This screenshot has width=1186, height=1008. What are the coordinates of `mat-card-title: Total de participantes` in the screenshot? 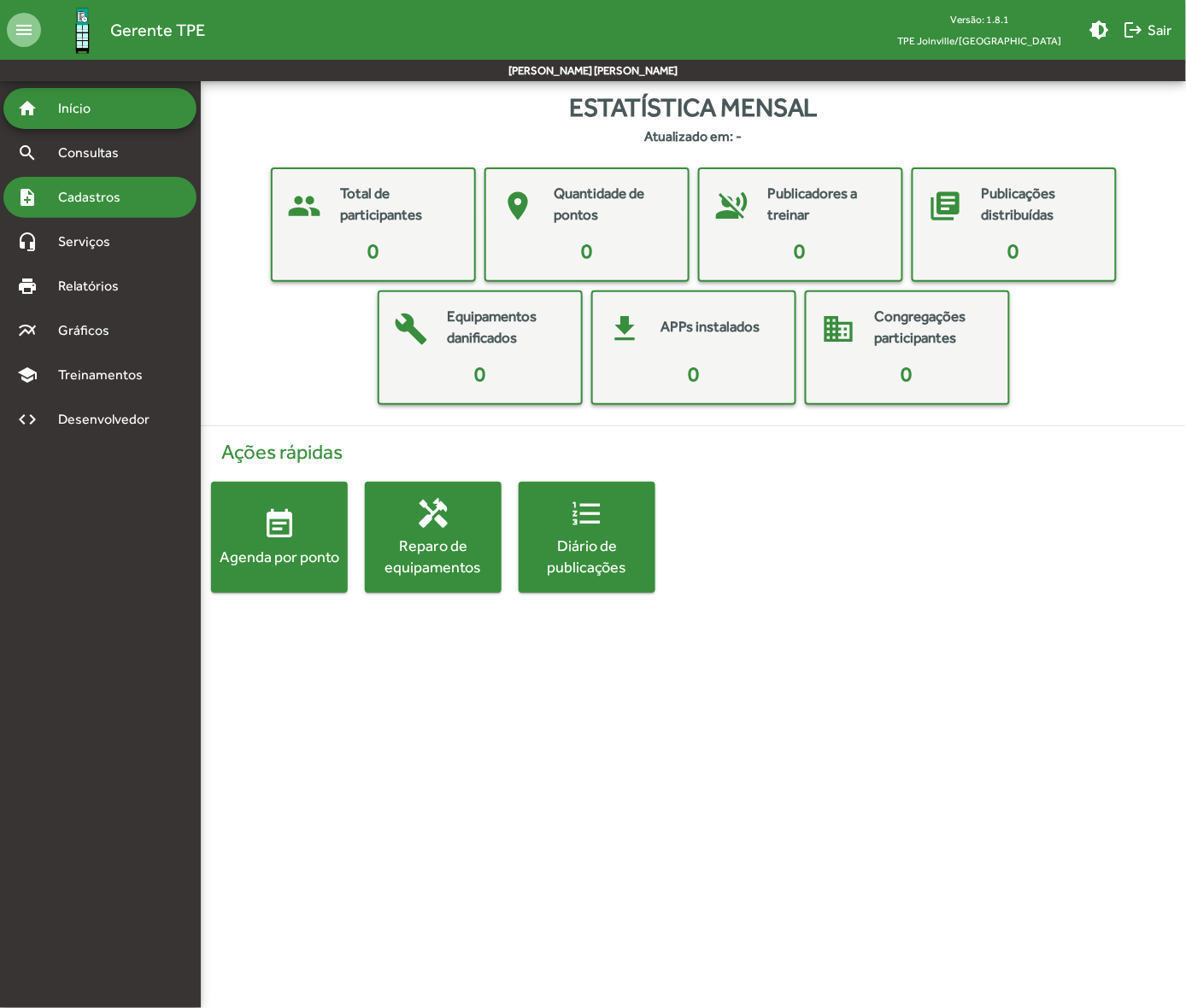 It's located at (399, 204).